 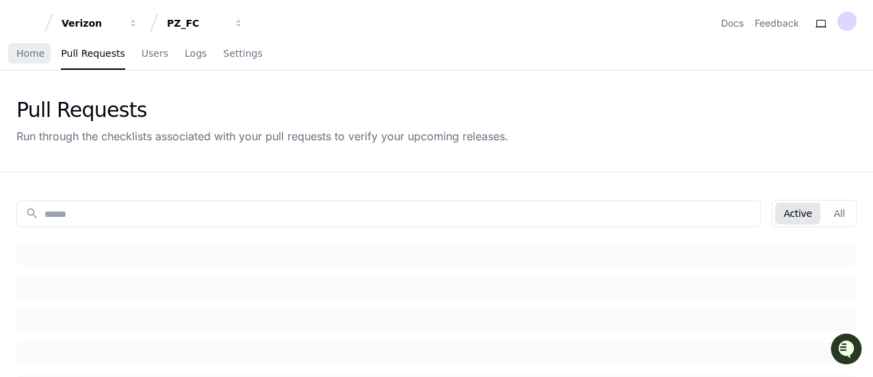 I want to click on button: All, so click(x=840, y=214).